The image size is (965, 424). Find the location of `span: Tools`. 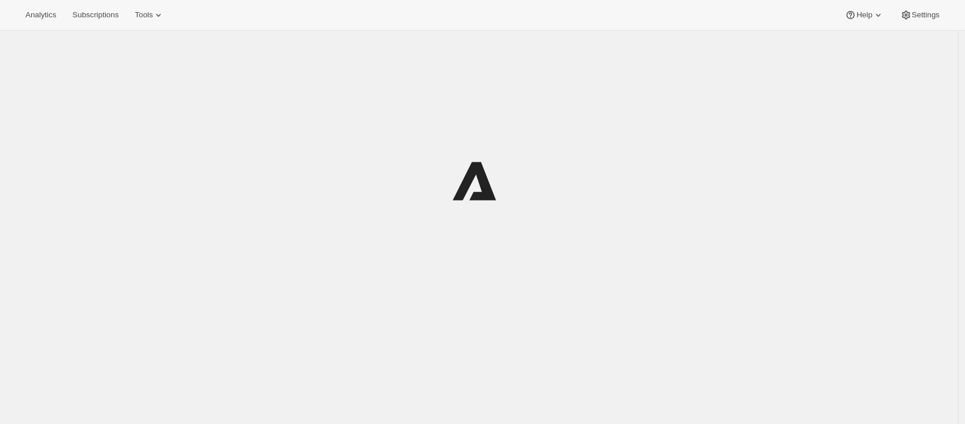

span: Tools is located at coordinates (143, 15).